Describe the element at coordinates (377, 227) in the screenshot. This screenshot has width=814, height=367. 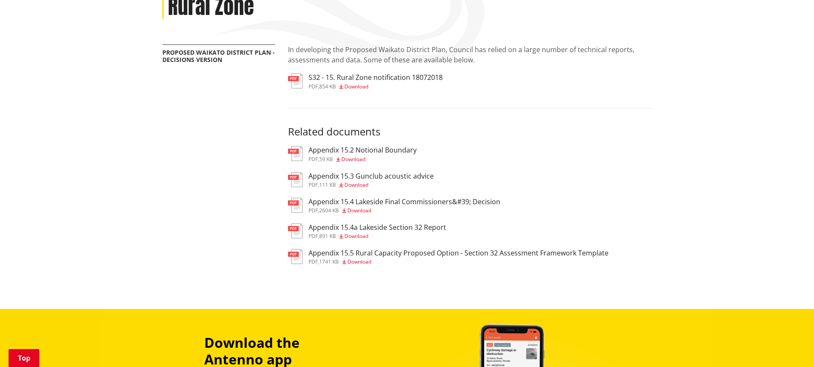
I see `h3: Appendix 15.4a Lakeside Section 32 Report` at that location.